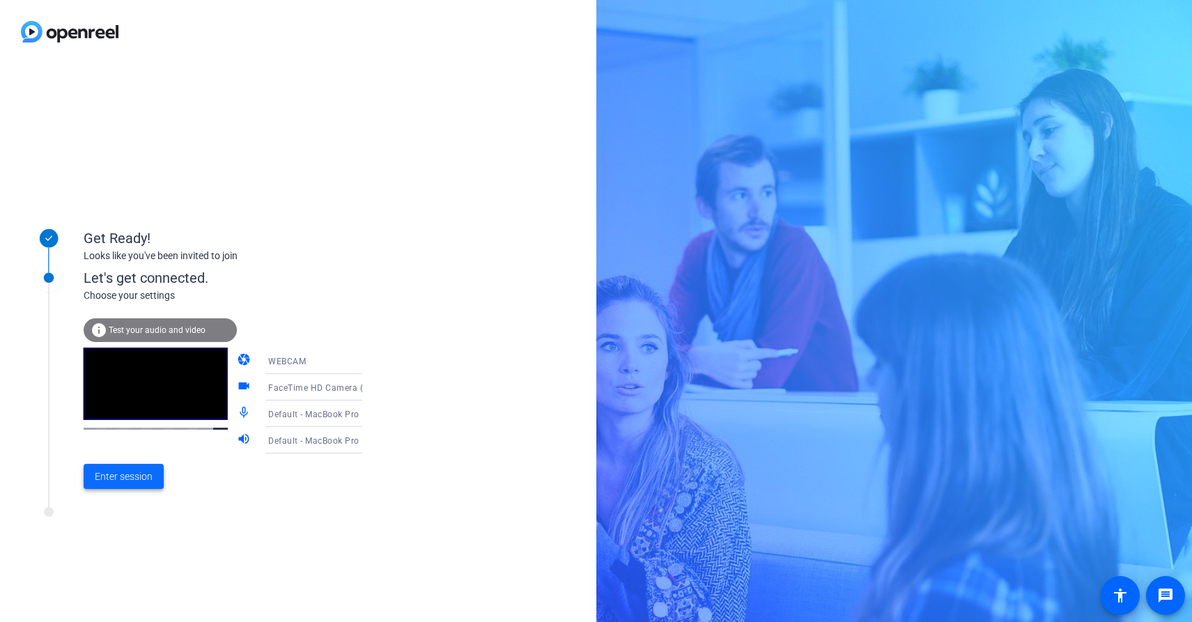  What do you see at coordinates (357, 414) in the screenshot?
I see `span: Default - MacBook Pro Microphone (Built-in)` at bounding box center [357, 414].